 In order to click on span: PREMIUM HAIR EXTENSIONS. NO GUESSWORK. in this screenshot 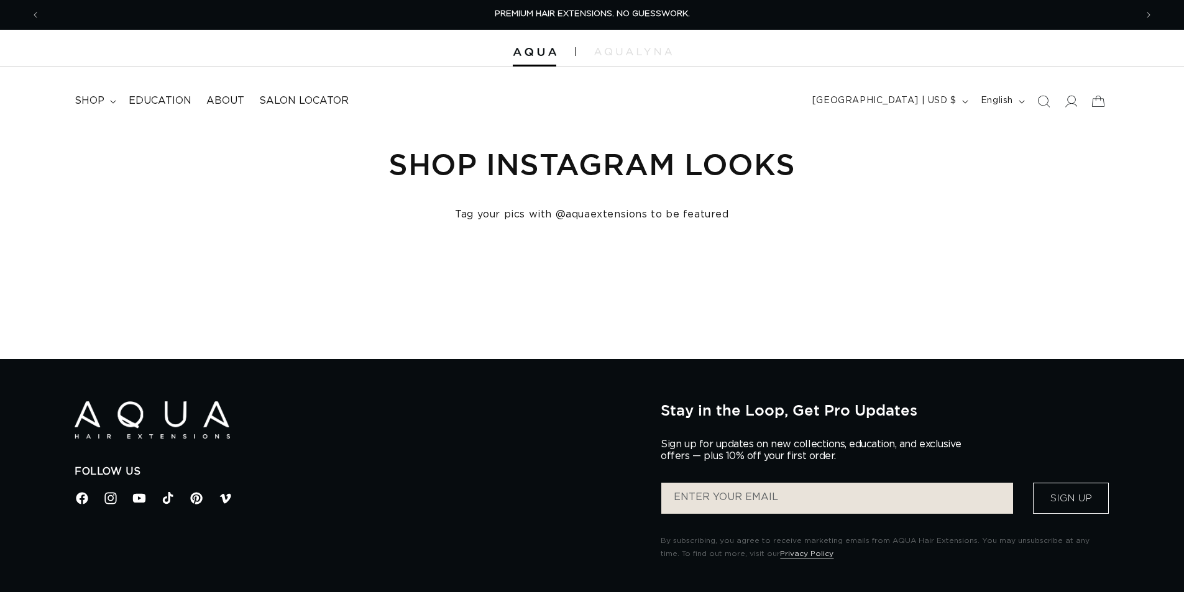, I will do `click(592, 14)`.